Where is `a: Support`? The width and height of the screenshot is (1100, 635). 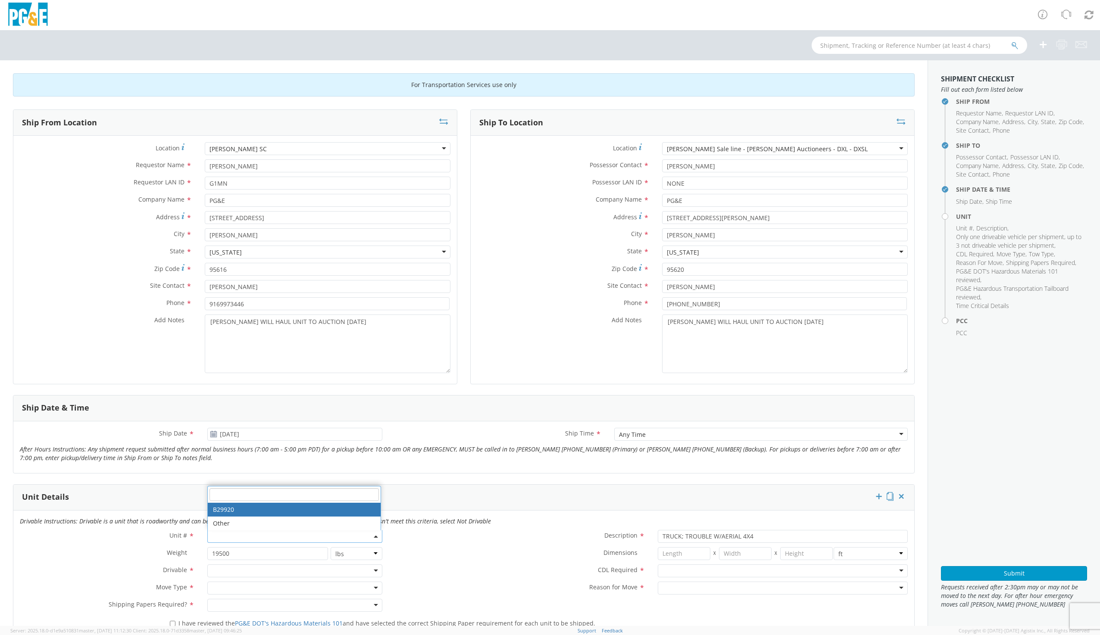
a: Support is located at coordinates (587, 631).